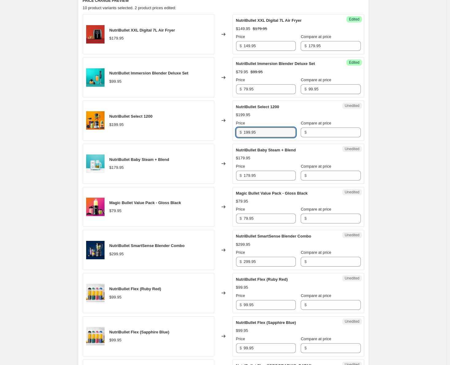 This screenshot has height=365, width=450. Describe the element at coordinates (129, 8) in the screenshot. I see `span: 10 product variants selected. 2 product prices edited:` at that location.